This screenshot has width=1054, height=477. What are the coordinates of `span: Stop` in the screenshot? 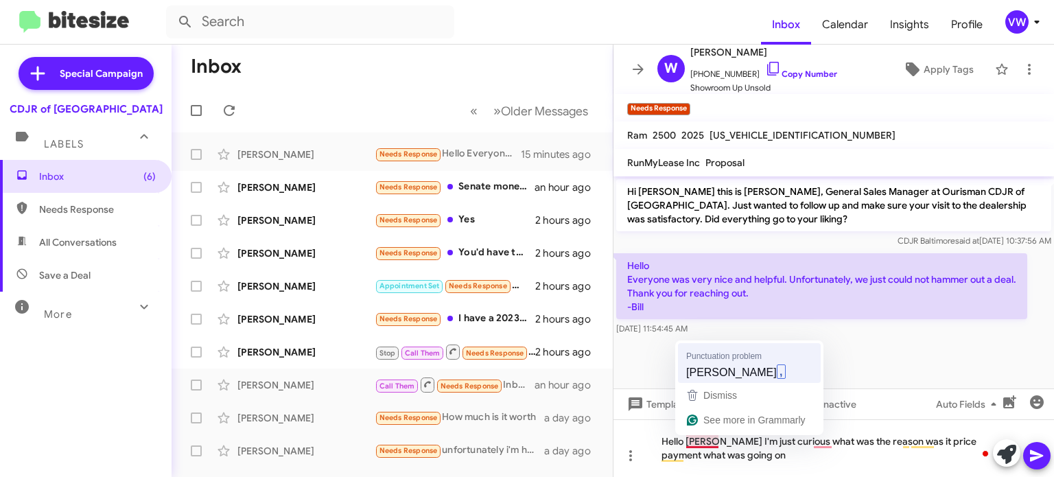 It's located at (388, 353).